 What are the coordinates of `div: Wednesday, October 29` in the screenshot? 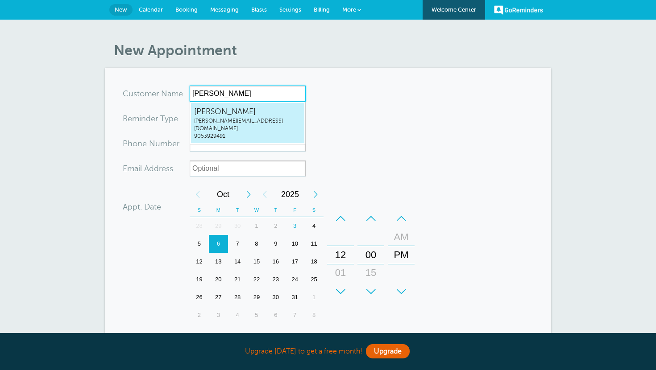 It's located at (257, 298).